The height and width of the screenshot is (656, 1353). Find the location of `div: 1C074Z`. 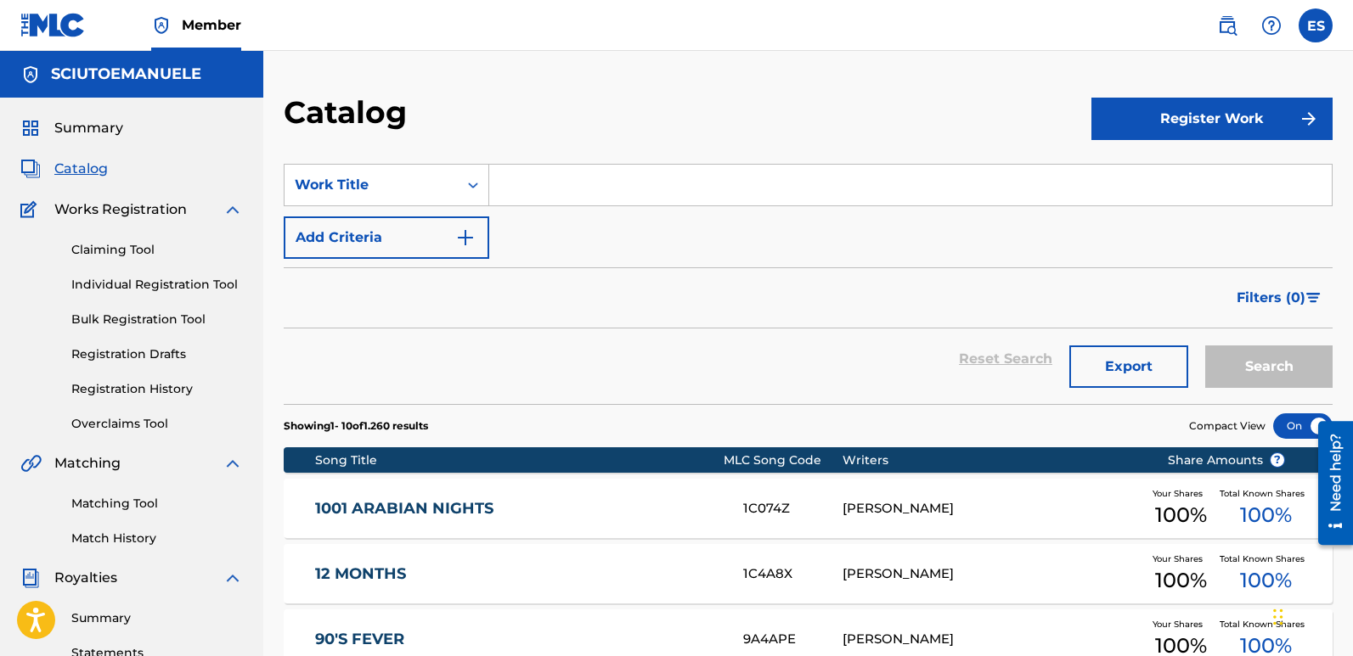

div: 1C074Z is located at coordinates (792, 509).